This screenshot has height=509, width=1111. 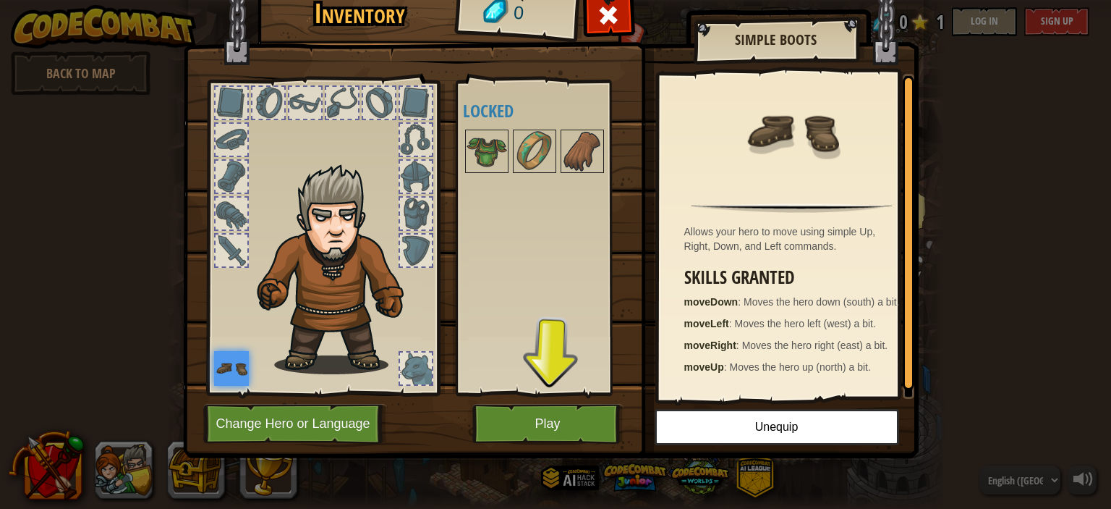 I want to click on strong: moveLeft, so click(x=707, y=323).